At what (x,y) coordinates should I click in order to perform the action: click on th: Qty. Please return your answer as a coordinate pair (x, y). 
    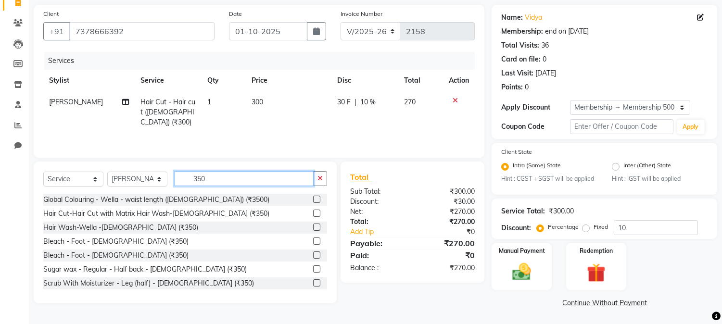
    Looking at the image, I should click on (224, 80).